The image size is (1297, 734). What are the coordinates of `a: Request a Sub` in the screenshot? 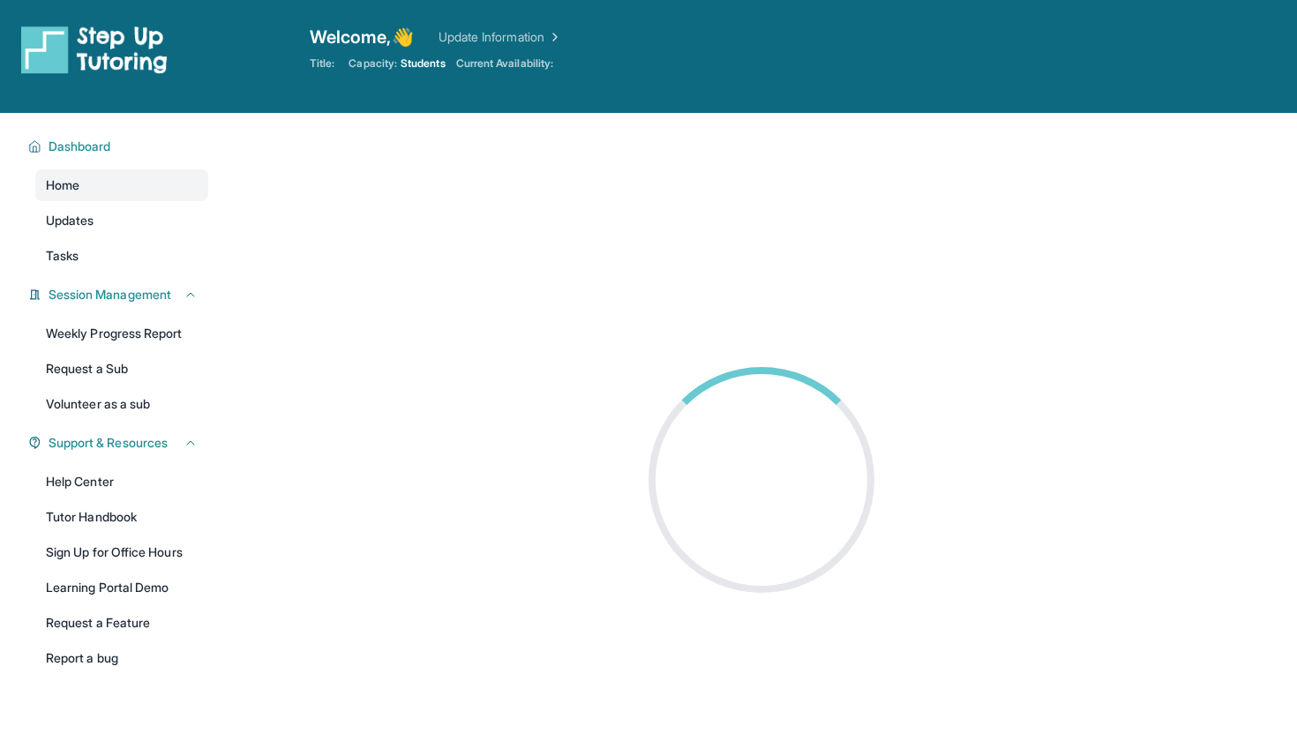 It's located at (122, 369).